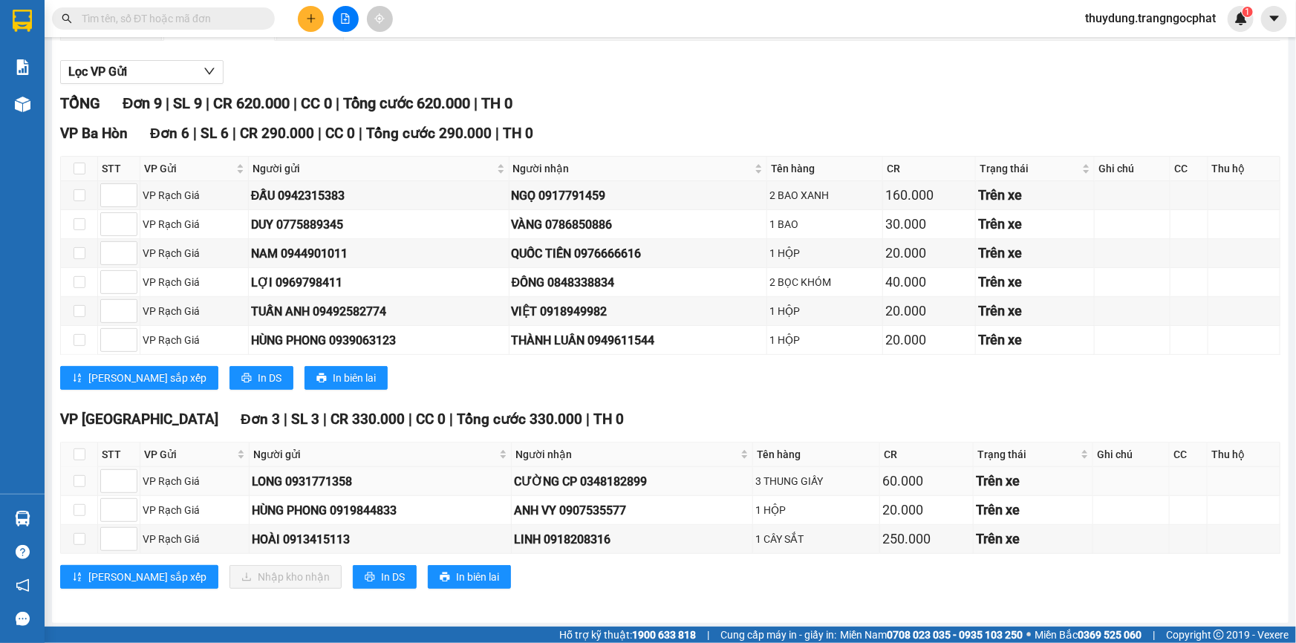  I want to click on span: aim, so click(380, 19).